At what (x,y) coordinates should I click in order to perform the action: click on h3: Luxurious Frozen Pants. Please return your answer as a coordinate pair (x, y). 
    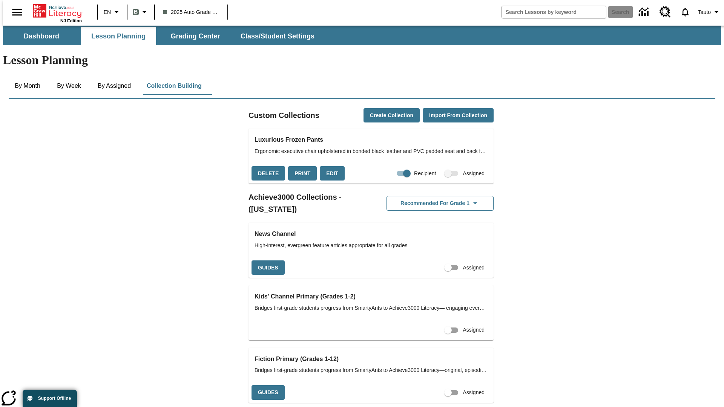
    Looking at the image, I should click on (371, 140).